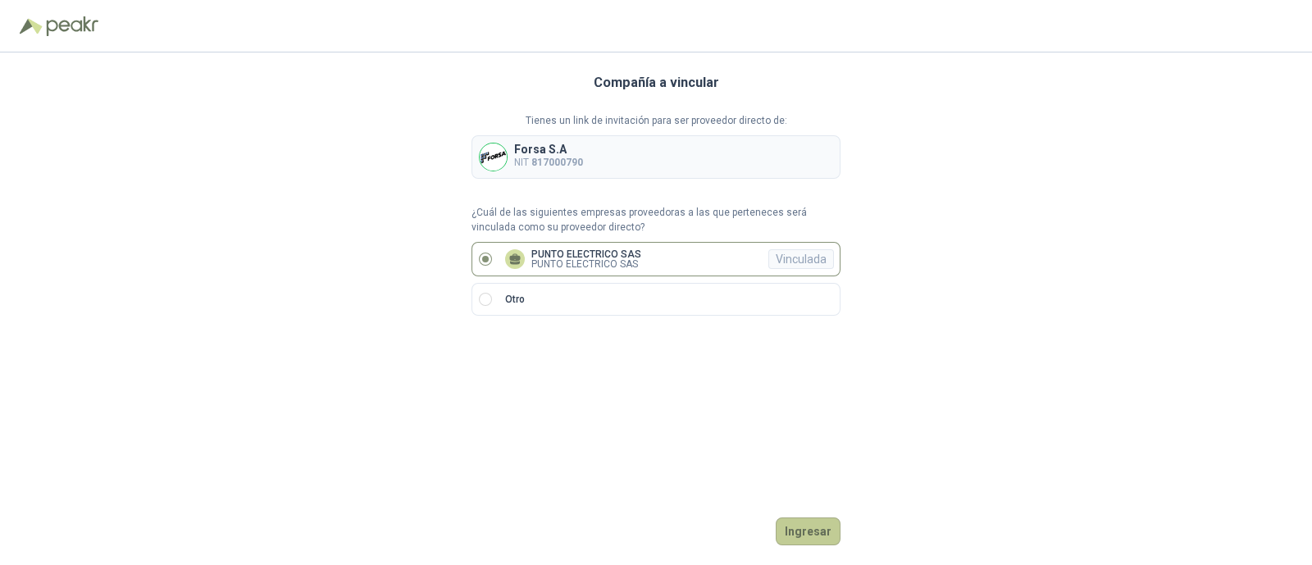 Image resolution: width=1312 pixels, height=565 pixels. Describe the element at coordinates (72, 26) in the screenshot. I see `img: Peakr` at that location.